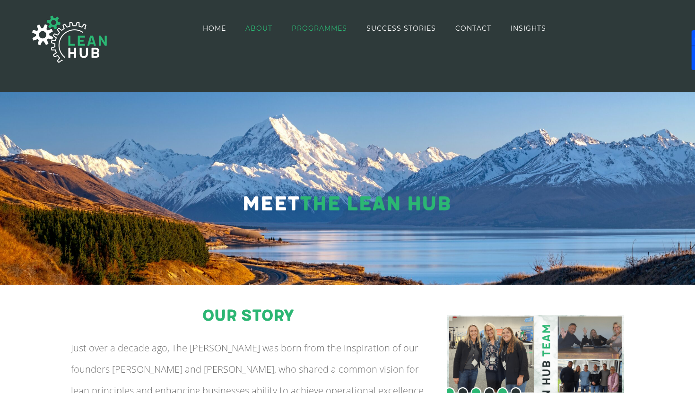 This screenshot has width=695, height=393. I want to click on a: SUCCESS STORIES, so click(401, 28).